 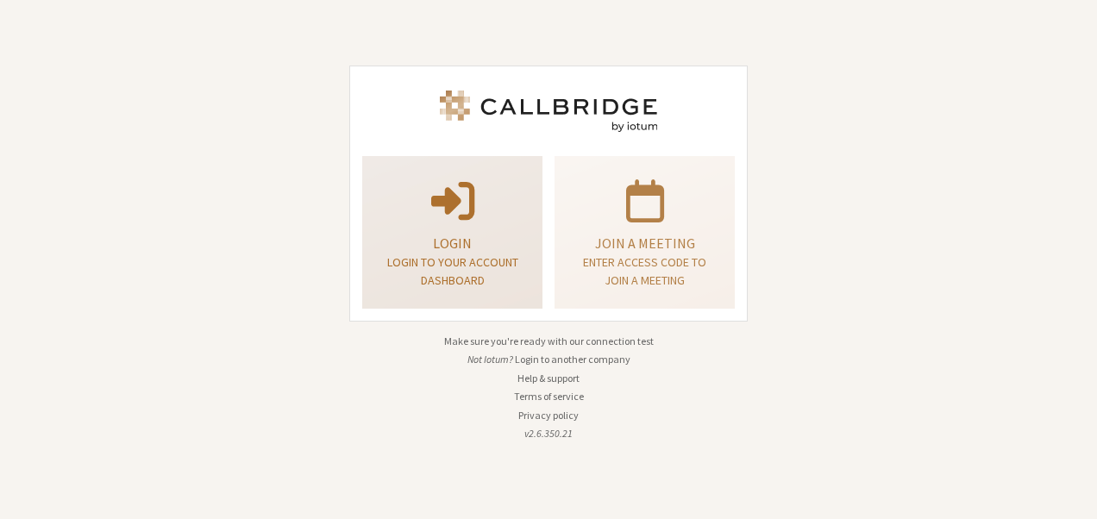 I want to click on a: Privacy policy, so click(x=548, y=415).